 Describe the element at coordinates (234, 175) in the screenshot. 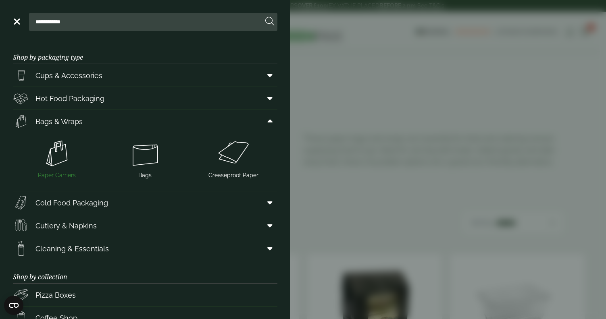

I see `span: Greaseproof Paper` at that location.